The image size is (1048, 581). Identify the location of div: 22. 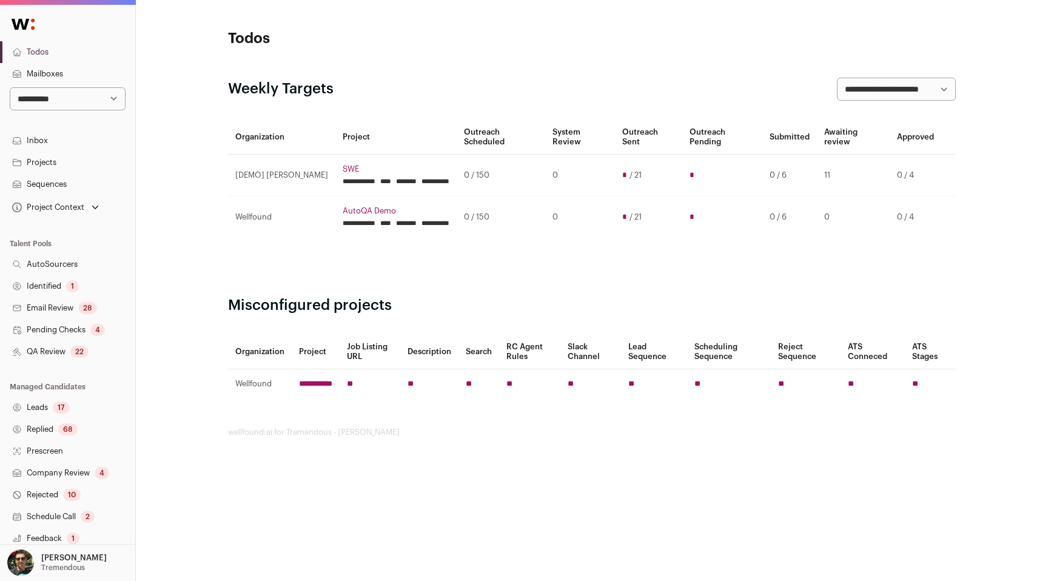
(79, 352).